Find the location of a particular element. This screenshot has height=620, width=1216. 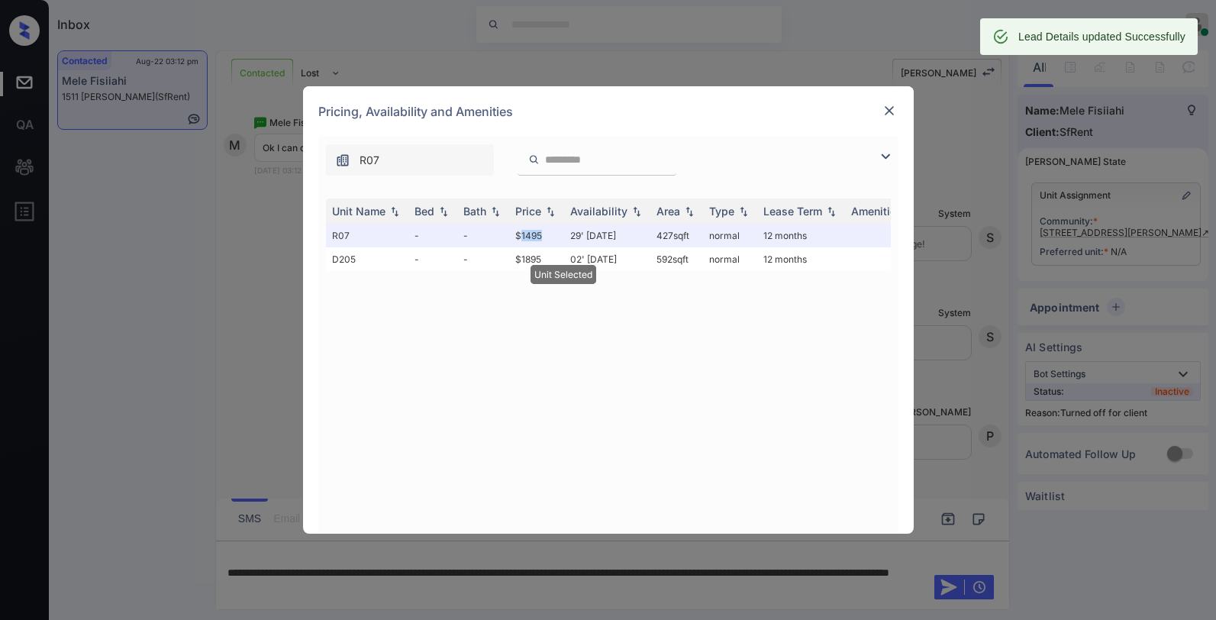

div: Type is located at coordinates (722, 211).